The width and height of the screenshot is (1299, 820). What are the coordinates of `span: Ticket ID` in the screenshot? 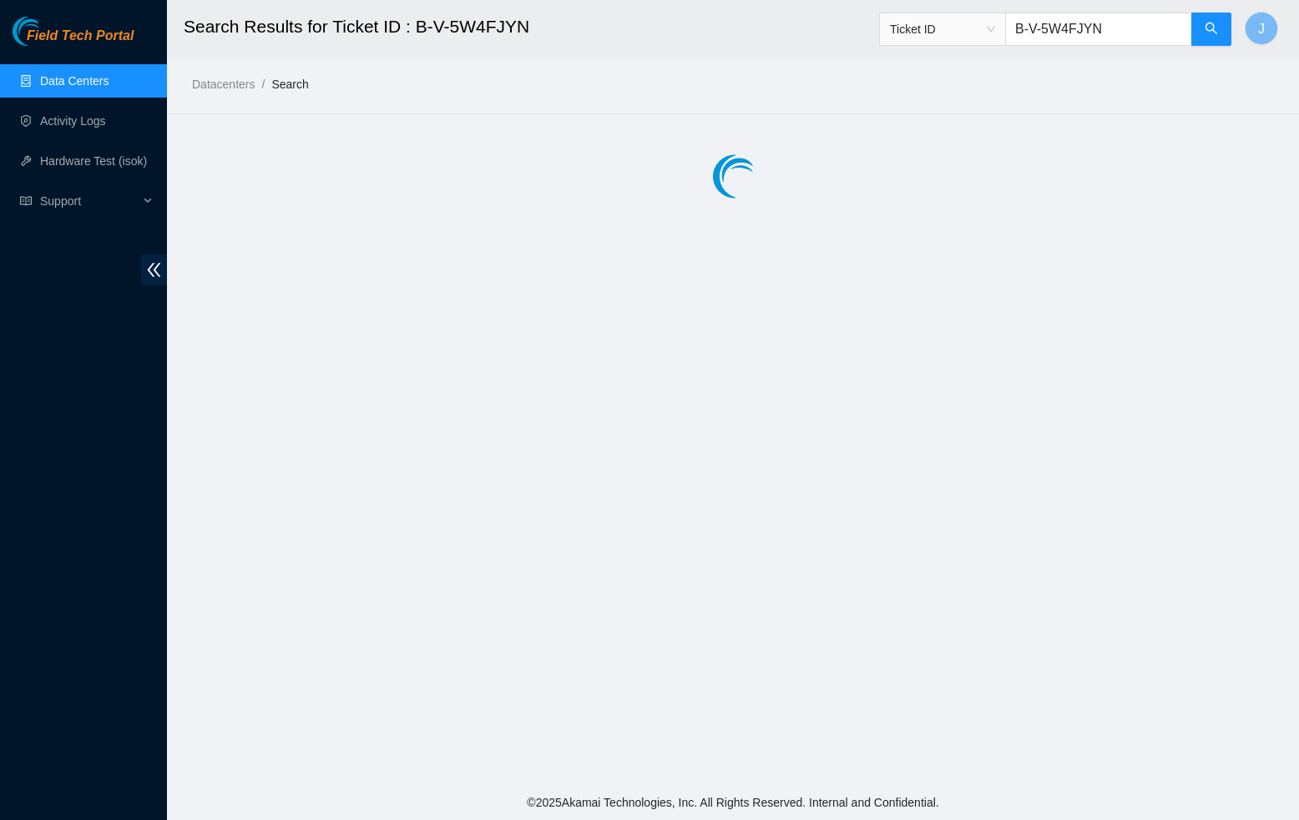 It's located at (942, 29).